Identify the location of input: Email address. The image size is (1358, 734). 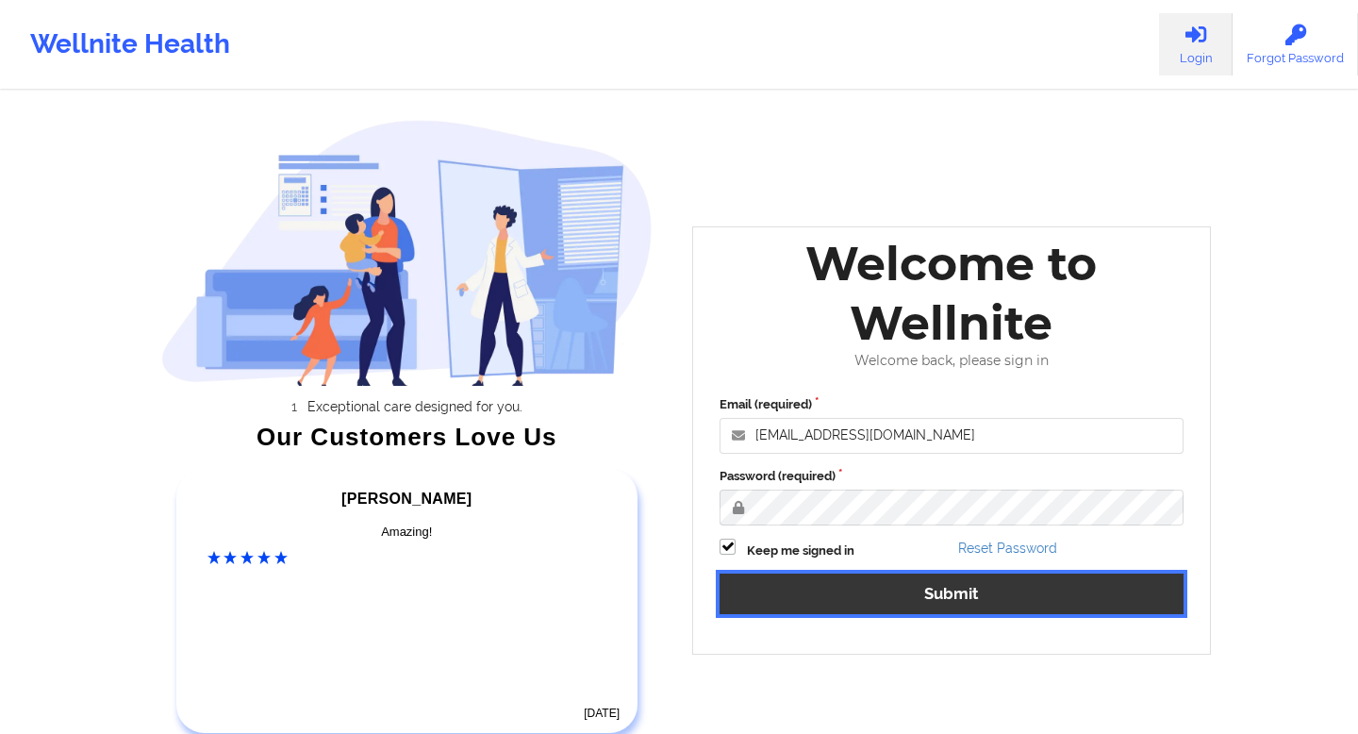
(952, 436).